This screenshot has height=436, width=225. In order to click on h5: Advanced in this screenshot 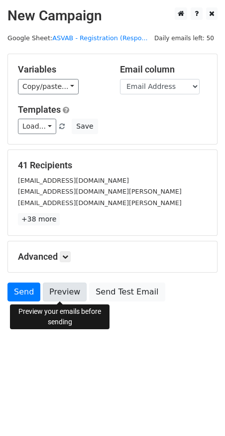, I will do `click(112, 257)`.